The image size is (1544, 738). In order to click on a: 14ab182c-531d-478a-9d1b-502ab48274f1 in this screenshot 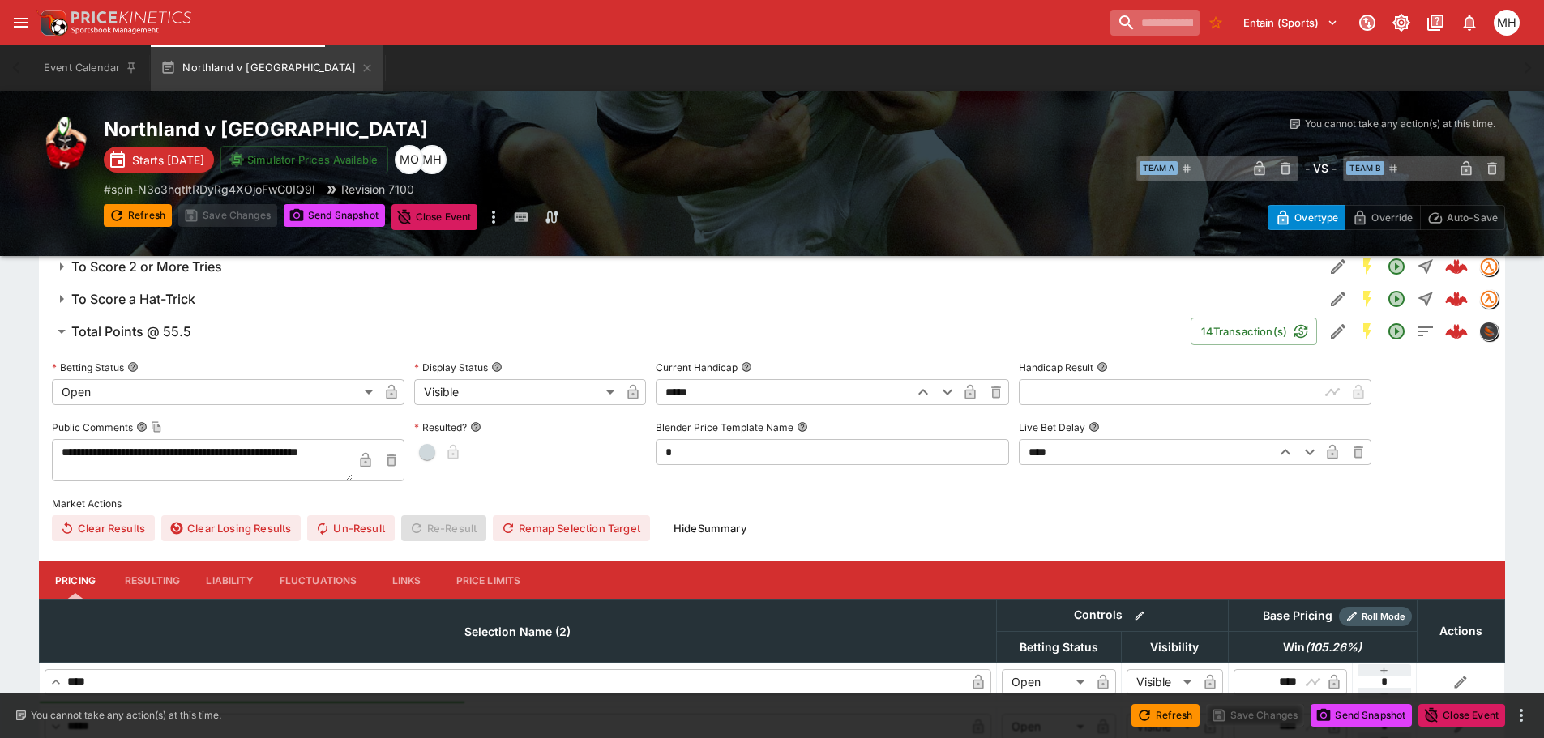, I will do `click(1456, 331)`.